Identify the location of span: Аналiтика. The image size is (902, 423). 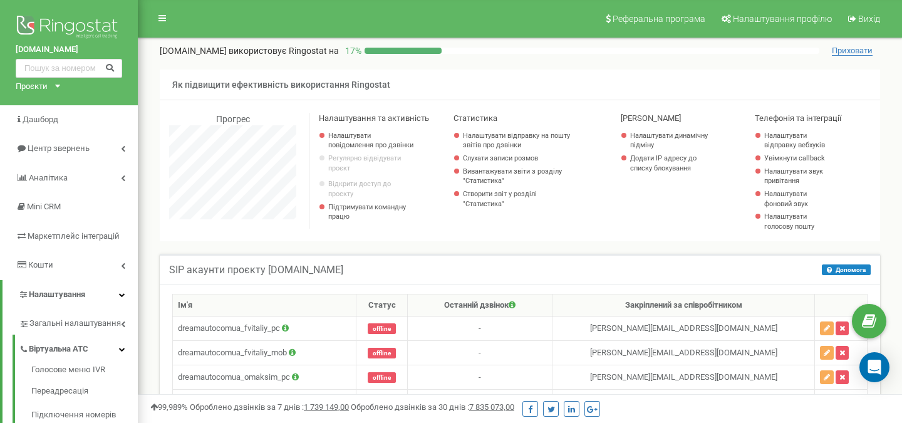
(48, 177).